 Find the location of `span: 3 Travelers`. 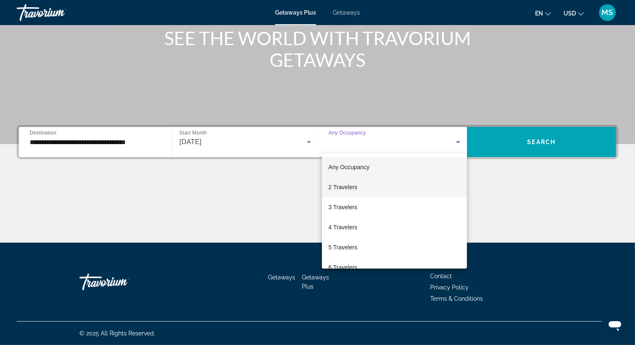

span: 3 Travelers is located at coordinates (343, 207).